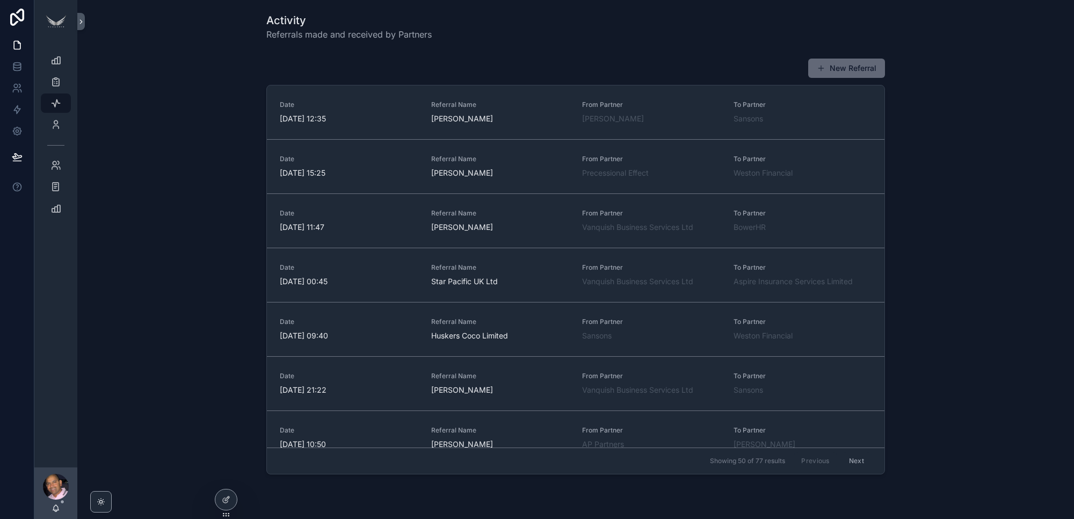 The height and width of the screenshot is (519, 1074). I want to click on span: Referrals made and received by Partners, so click(349, 34).